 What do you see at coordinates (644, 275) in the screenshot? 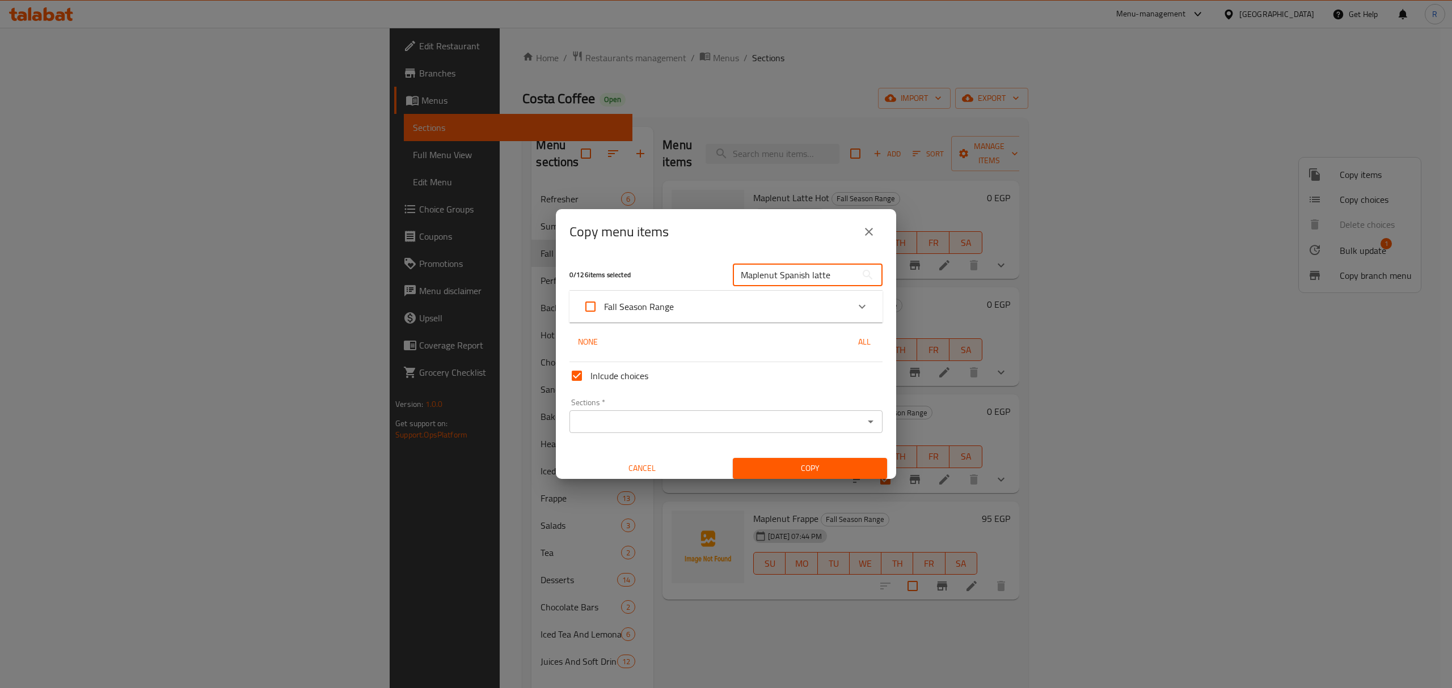
I see `h5: 0 / 126 items selected` at bounding box center [644, 275].